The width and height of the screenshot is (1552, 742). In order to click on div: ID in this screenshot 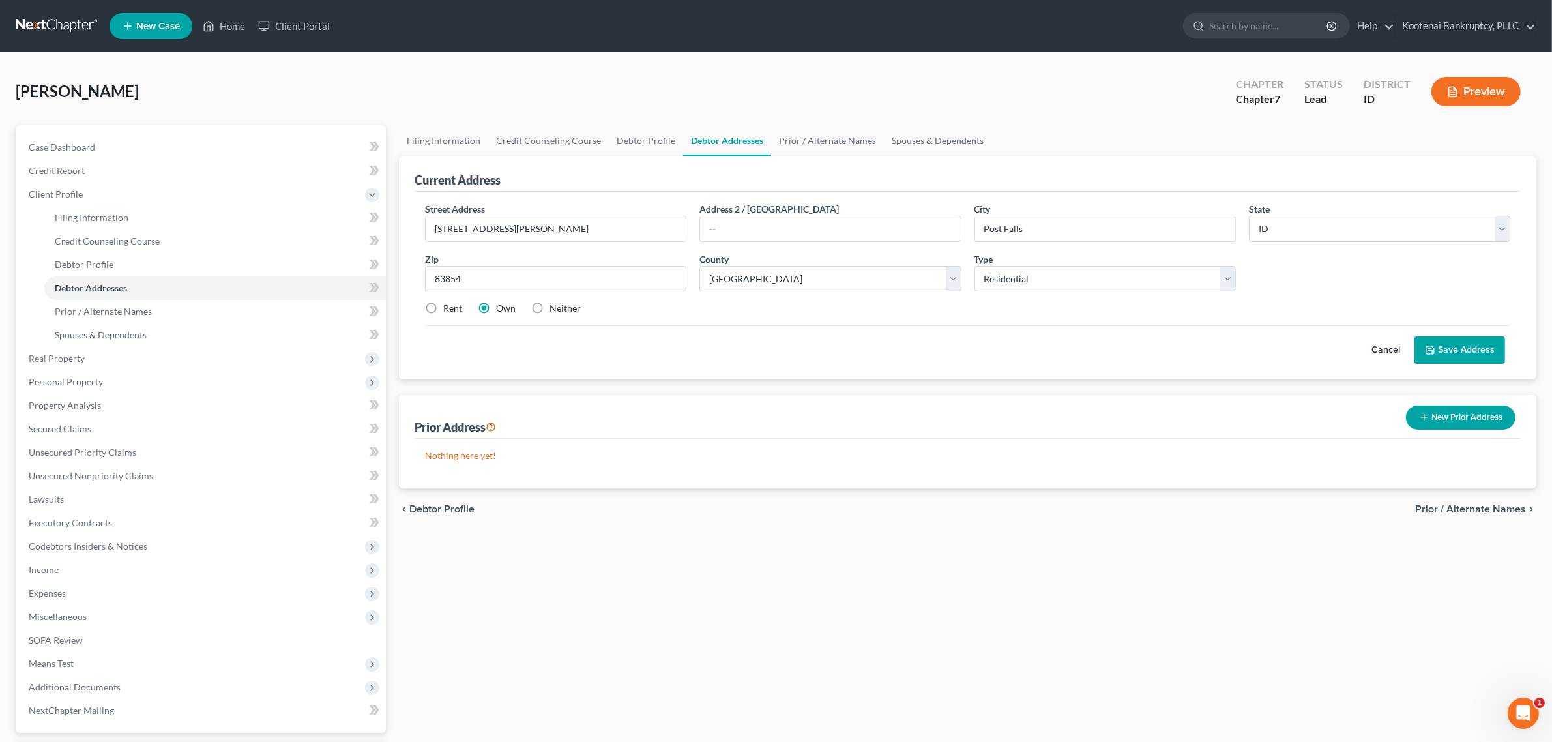, I will do `click(1388, 99)`.